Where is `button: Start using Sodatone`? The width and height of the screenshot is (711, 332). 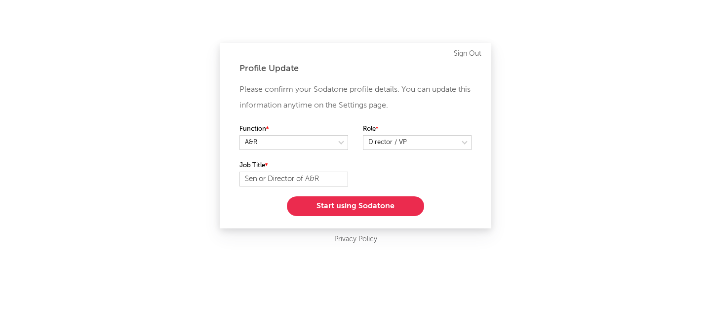 button: Start using Sodatone is located at coordinates (356, 206).